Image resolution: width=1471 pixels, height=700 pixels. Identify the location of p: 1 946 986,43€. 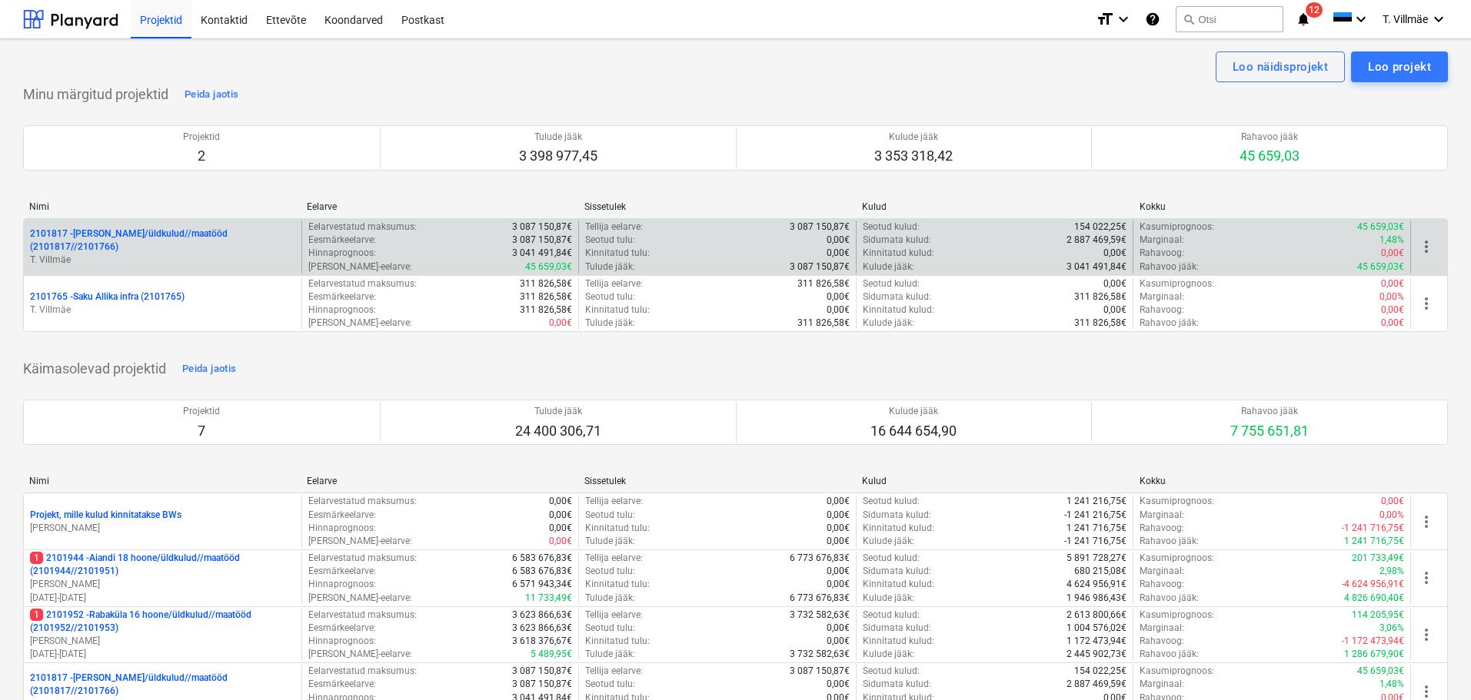
(1096, 598).